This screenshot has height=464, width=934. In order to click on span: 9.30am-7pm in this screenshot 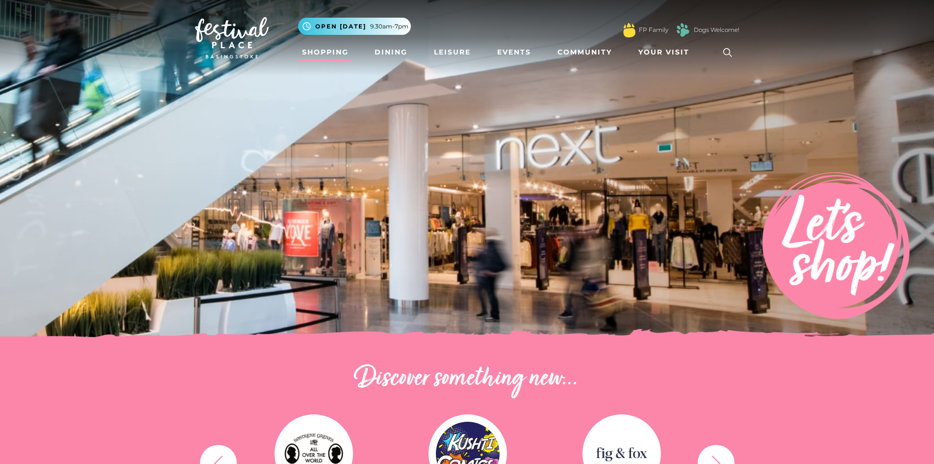, I will do `click(389, 26)`.